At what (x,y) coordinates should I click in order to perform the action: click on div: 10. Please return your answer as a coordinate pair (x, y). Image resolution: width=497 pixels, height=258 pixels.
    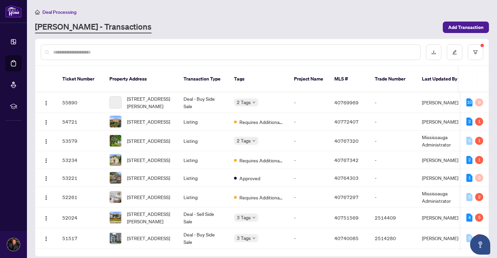
    Looking at the image, I should click on (469, 102).